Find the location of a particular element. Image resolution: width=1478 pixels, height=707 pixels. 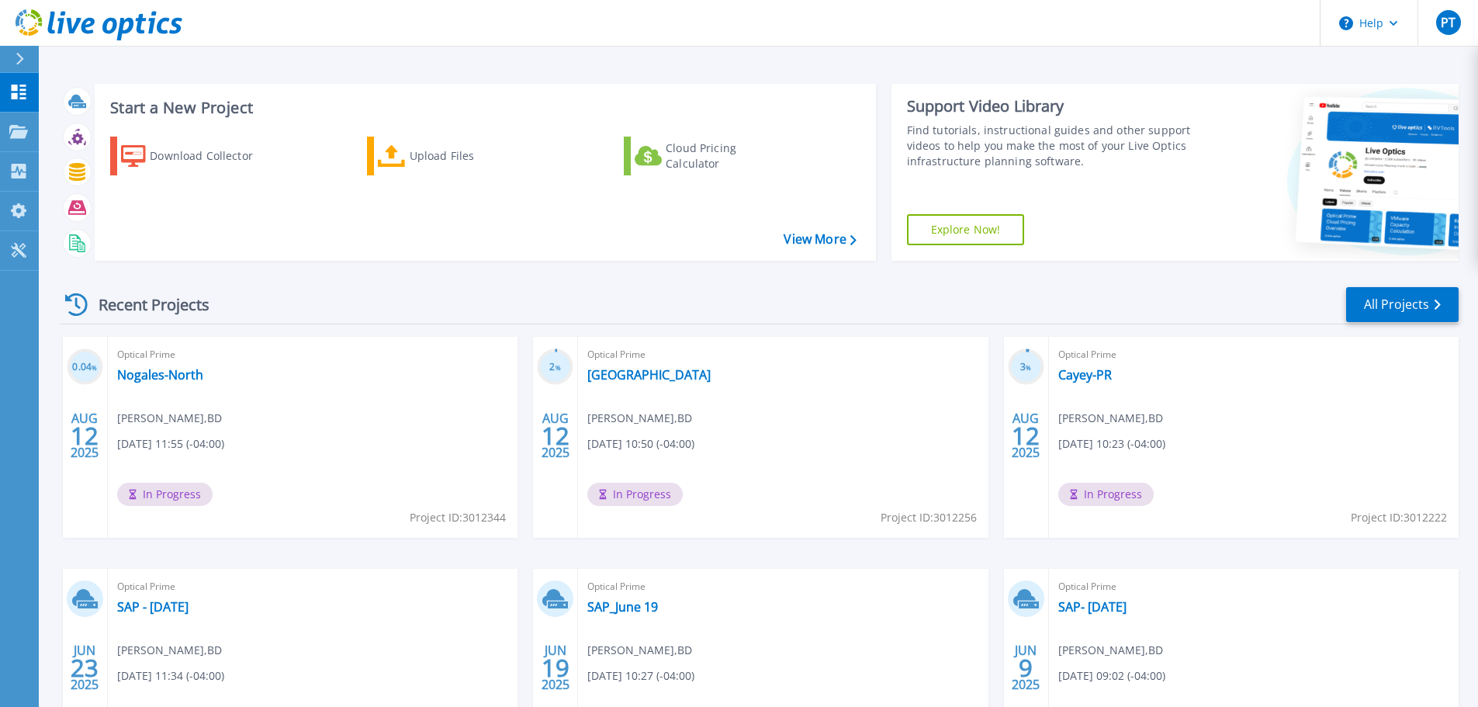

h3: 3 is located at coordinates (1026, 367).